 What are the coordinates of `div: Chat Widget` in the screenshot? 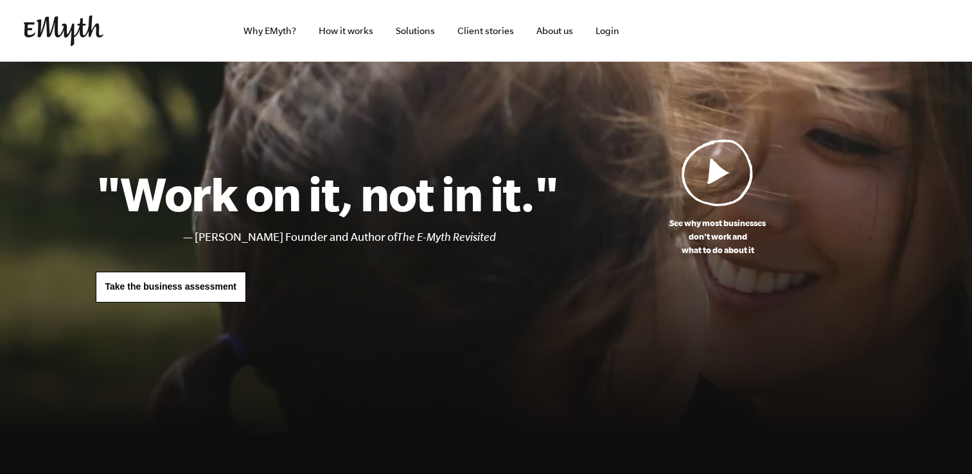 It's located at (939, 443).